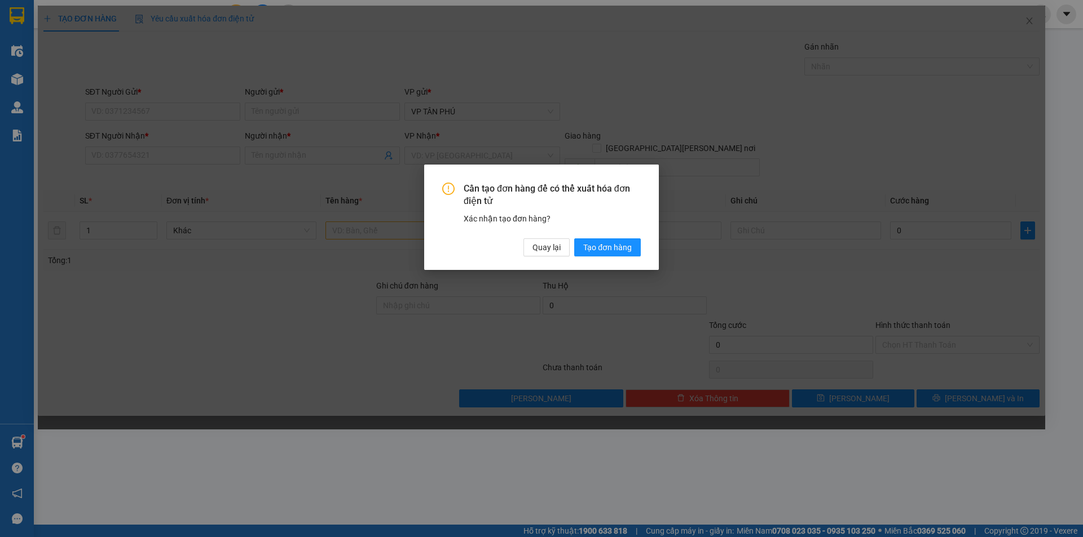 This screenshot has width=1083, height=537. Describe the element at coordinates (607, 248) in the screenshot. I see `span: Tạo đơn hàng` at that location.